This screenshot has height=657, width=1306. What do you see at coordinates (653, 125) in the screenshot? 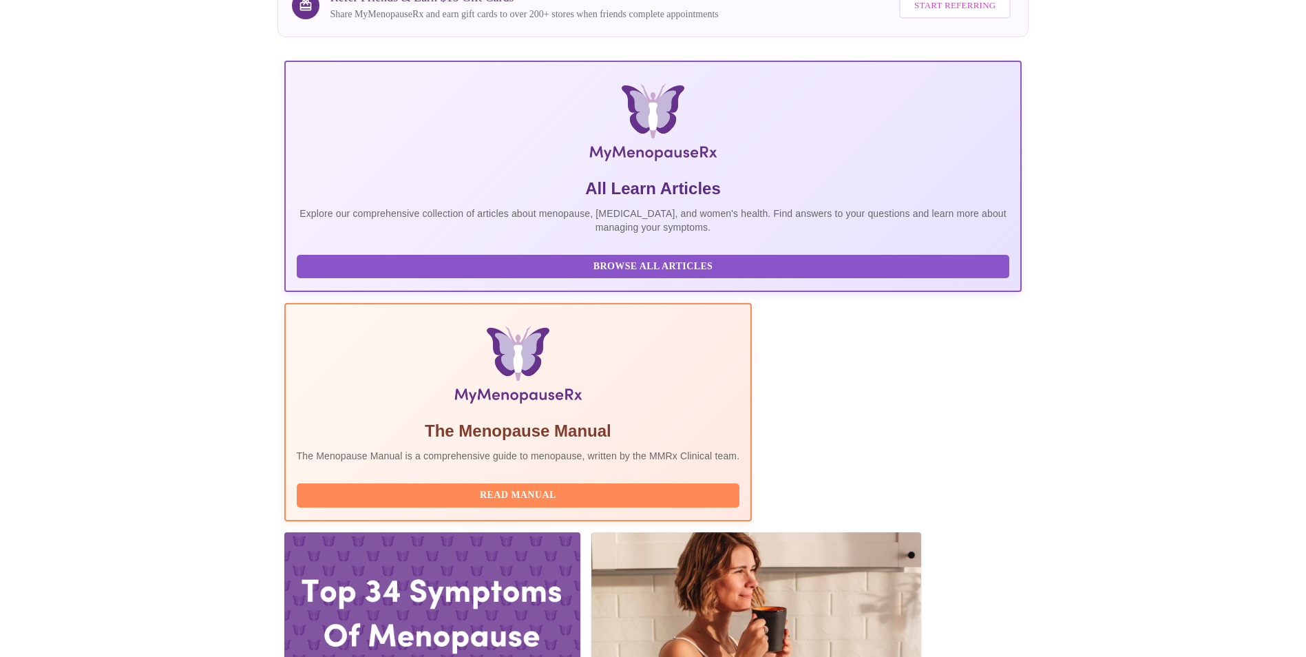
I see `img: MyMenopauseRx Logo` at bounding box center [653, 125].